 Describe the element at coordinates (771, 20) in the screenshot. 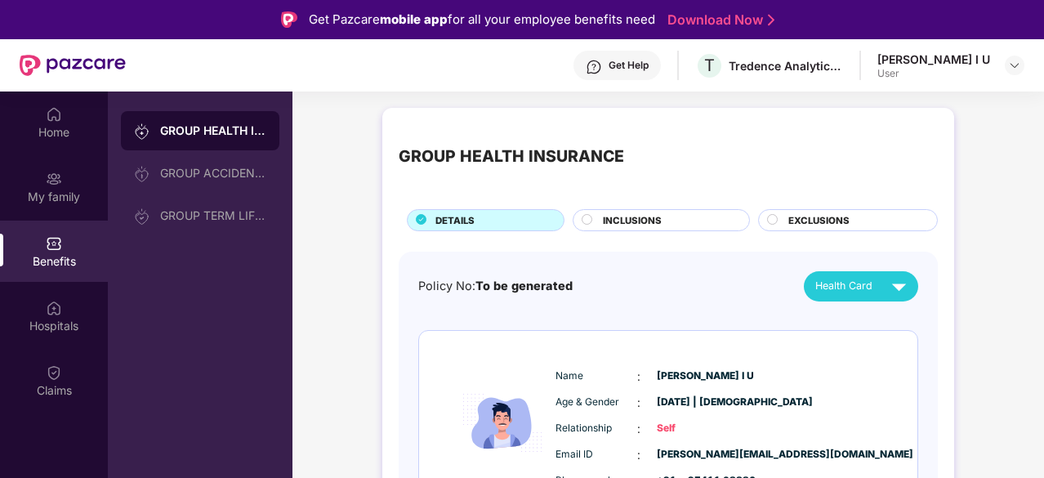

I see `img: Stroke` at that location.